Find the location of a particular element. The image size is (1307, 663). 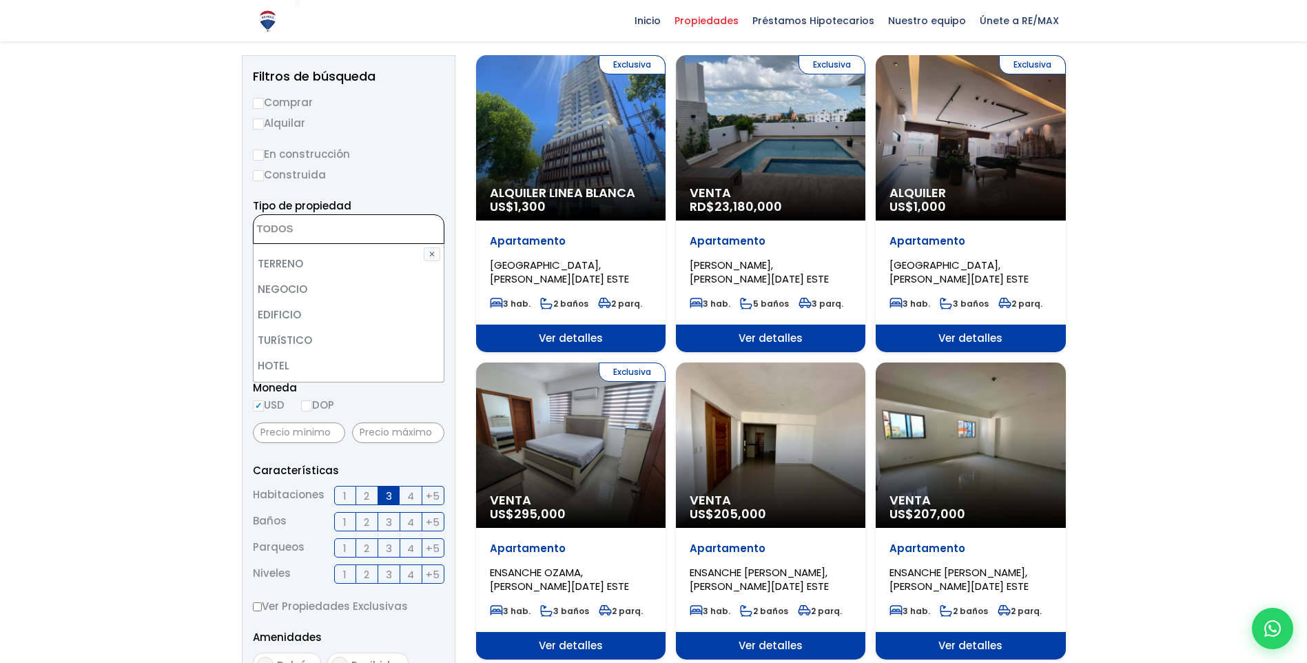

input: Alquilar is located at coordinates (258, 124).